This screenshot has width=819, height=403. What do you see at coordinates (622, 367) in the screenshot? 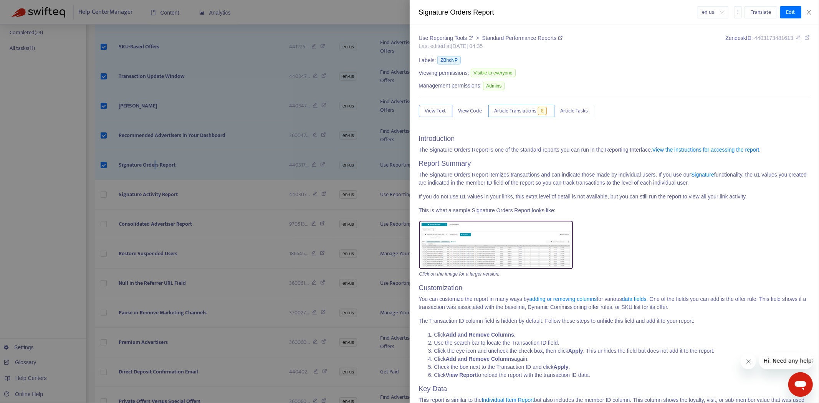
I see `li: Check the box next to the Transaction ID and click .` at bounding box center [622, 367].